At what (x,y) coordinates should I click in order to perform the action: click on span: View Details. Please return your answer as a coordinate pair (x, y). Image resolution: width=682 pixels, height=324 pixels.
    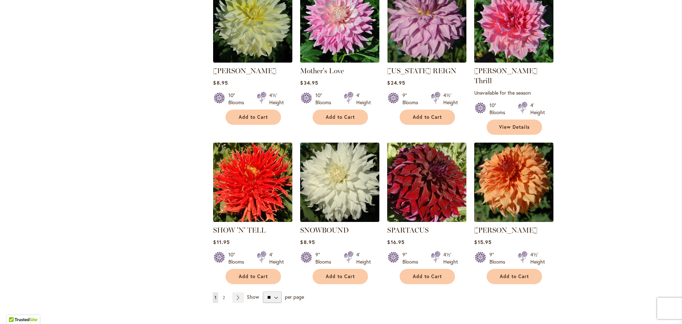
    Looking at the image, I should click on (514, 127).